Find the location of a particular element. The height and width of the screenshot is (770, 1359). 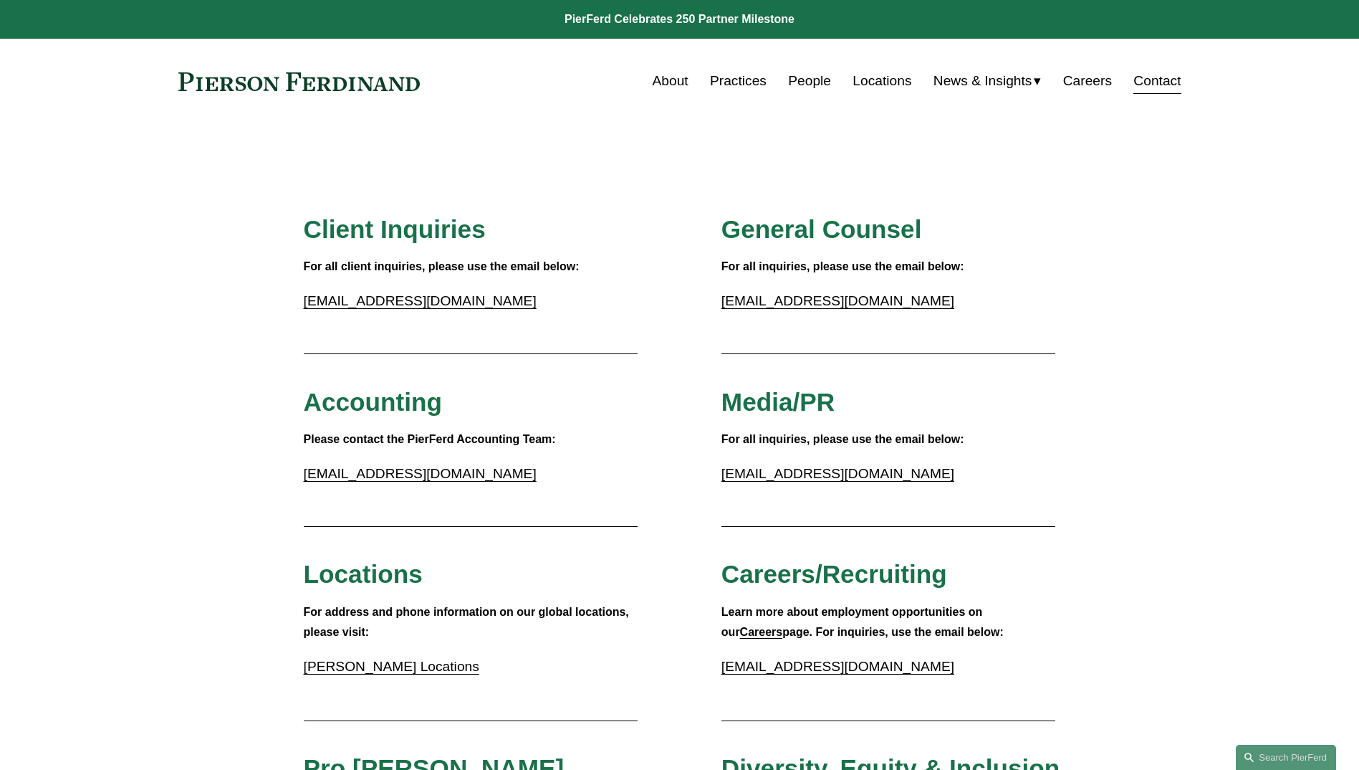

span: General Counsel is located at coordinates (822, 229).